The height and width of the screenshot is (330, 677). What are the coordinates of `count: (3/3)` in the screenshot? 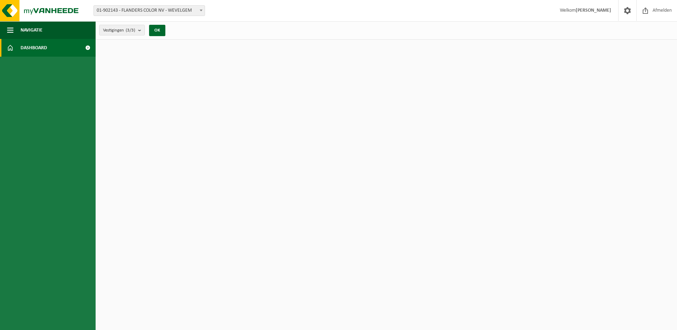 It's located at (130, 30).